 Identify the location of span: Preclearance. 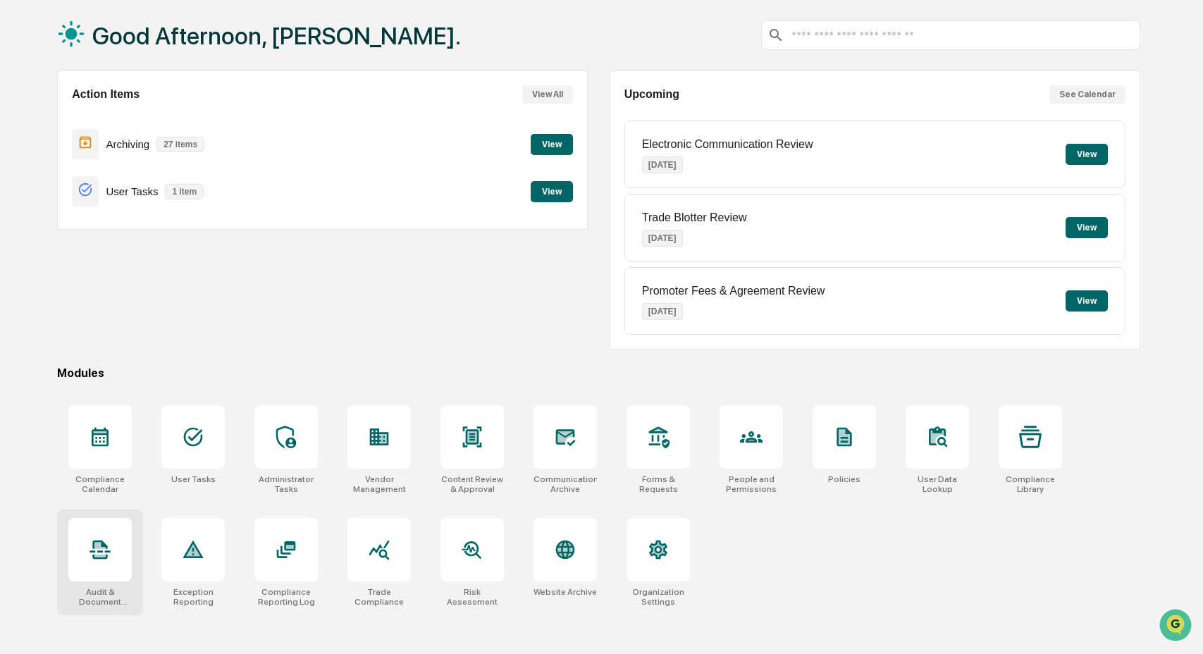
(59, 185).